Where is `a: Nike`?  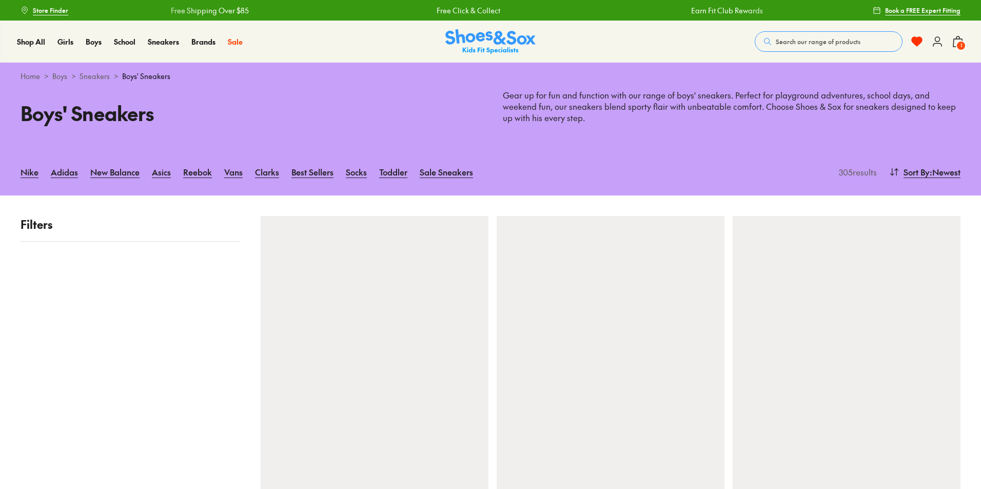
a: Nike is located at coordinates (29, 172).